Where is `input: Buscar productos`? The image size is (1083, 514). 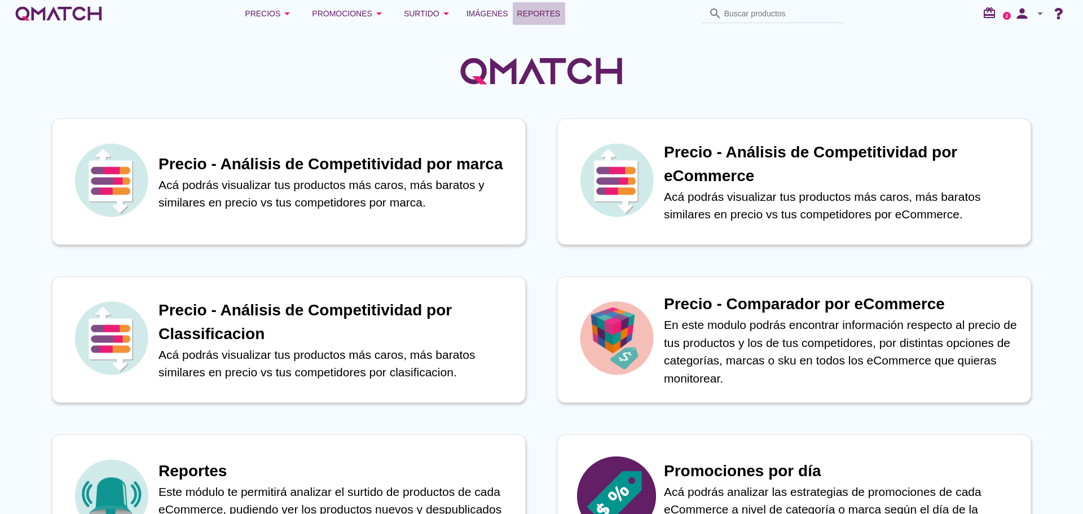
input: Buscar productos is located at coordinates (780, 14).